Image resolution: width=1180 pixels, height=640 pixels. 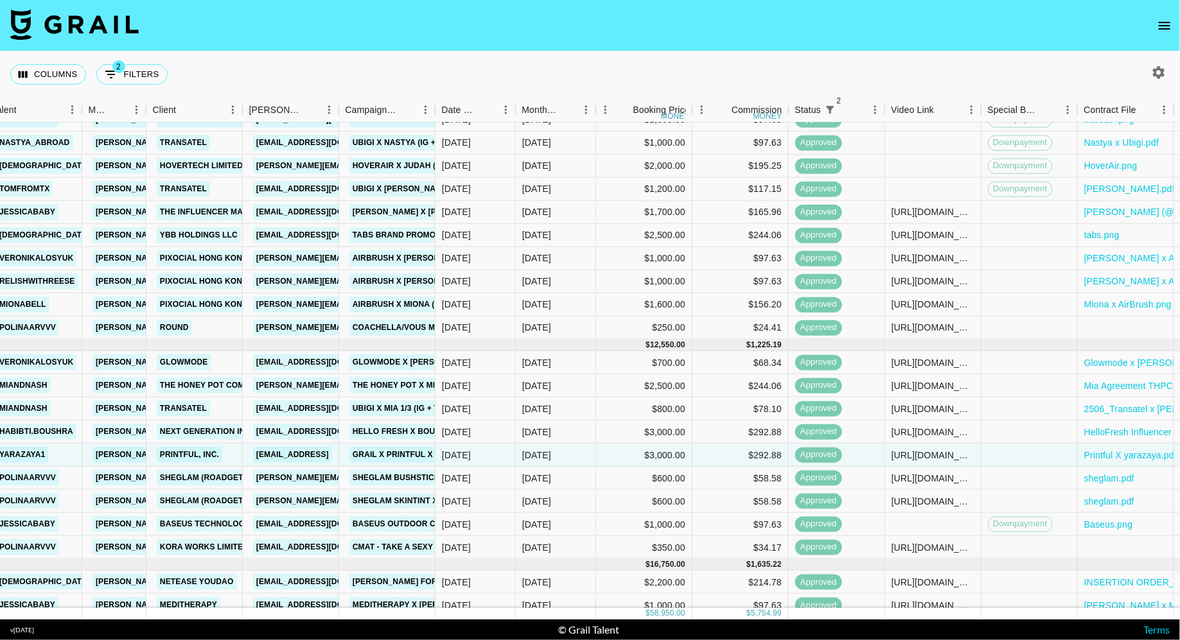 What do you see at coordinates (1110, 166) in the screenshot?
I see `a: HoverAir.png` at bounding box center [1110, 166].